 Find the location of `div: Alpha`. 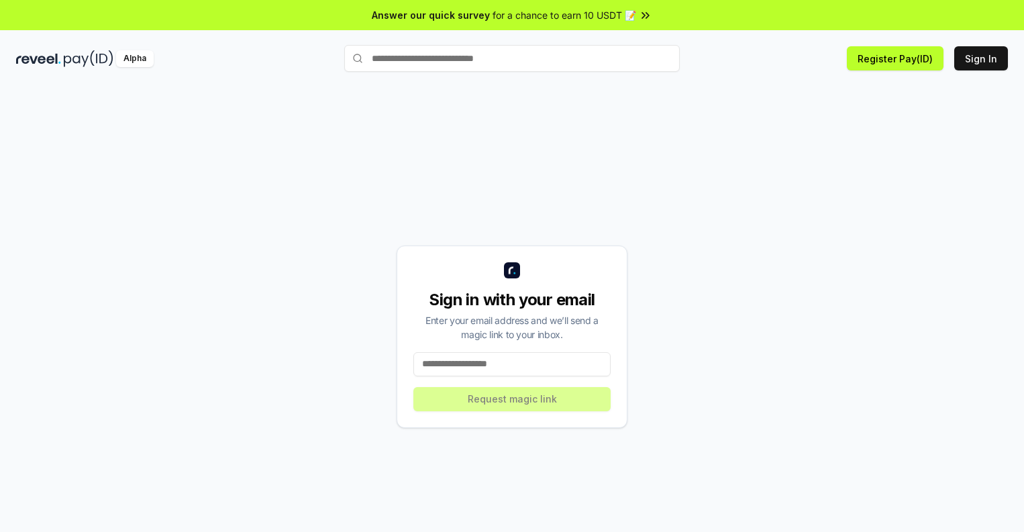

div: Alpha is located at coordinates (135, 58).